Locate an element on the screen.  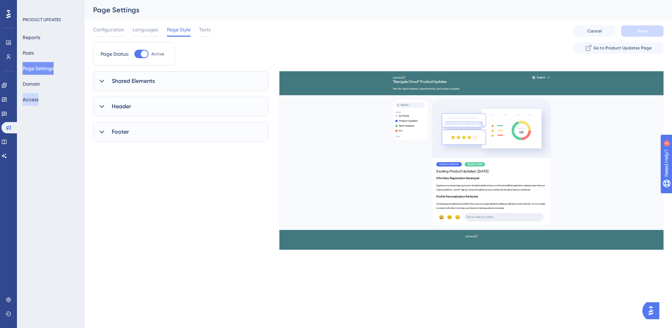
span: Save is located at coordinates (643, 31).